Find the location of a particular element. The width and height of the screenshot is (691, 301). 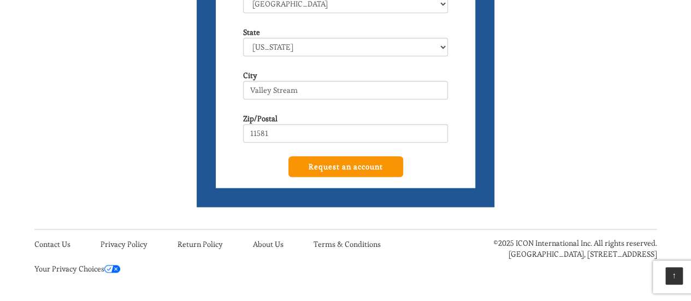

a: About Us is located at coordinates (268, 244).